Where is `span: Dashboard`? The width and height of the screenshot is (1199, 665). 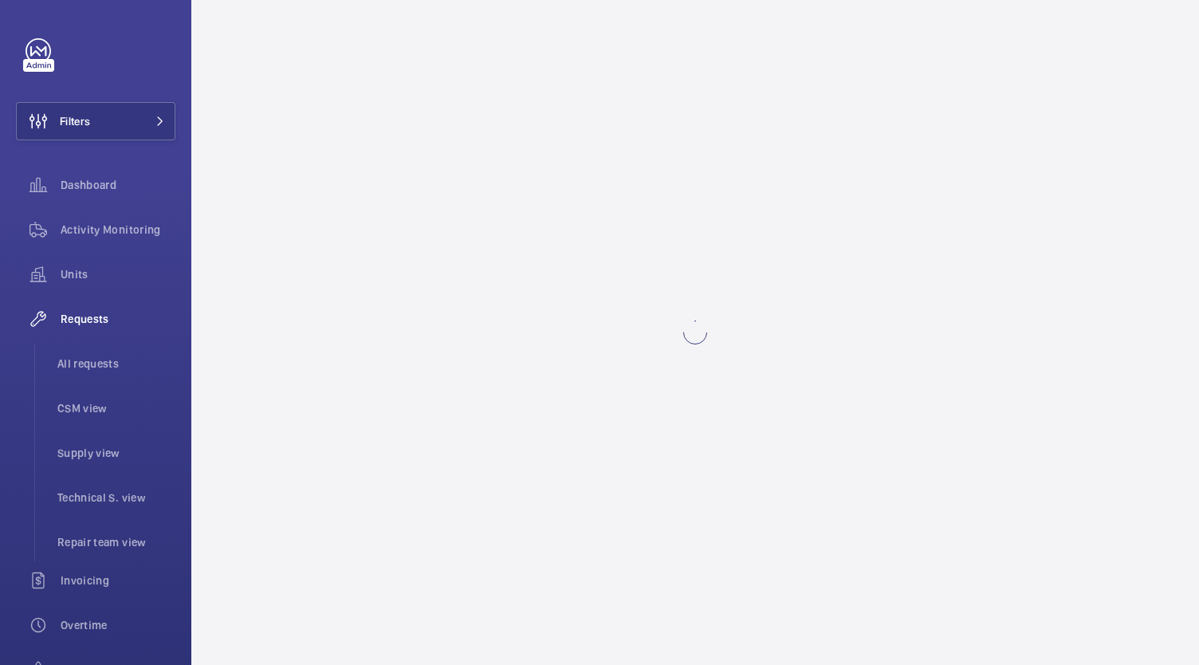 span: Dashboard is located at coordinates (118, 185).